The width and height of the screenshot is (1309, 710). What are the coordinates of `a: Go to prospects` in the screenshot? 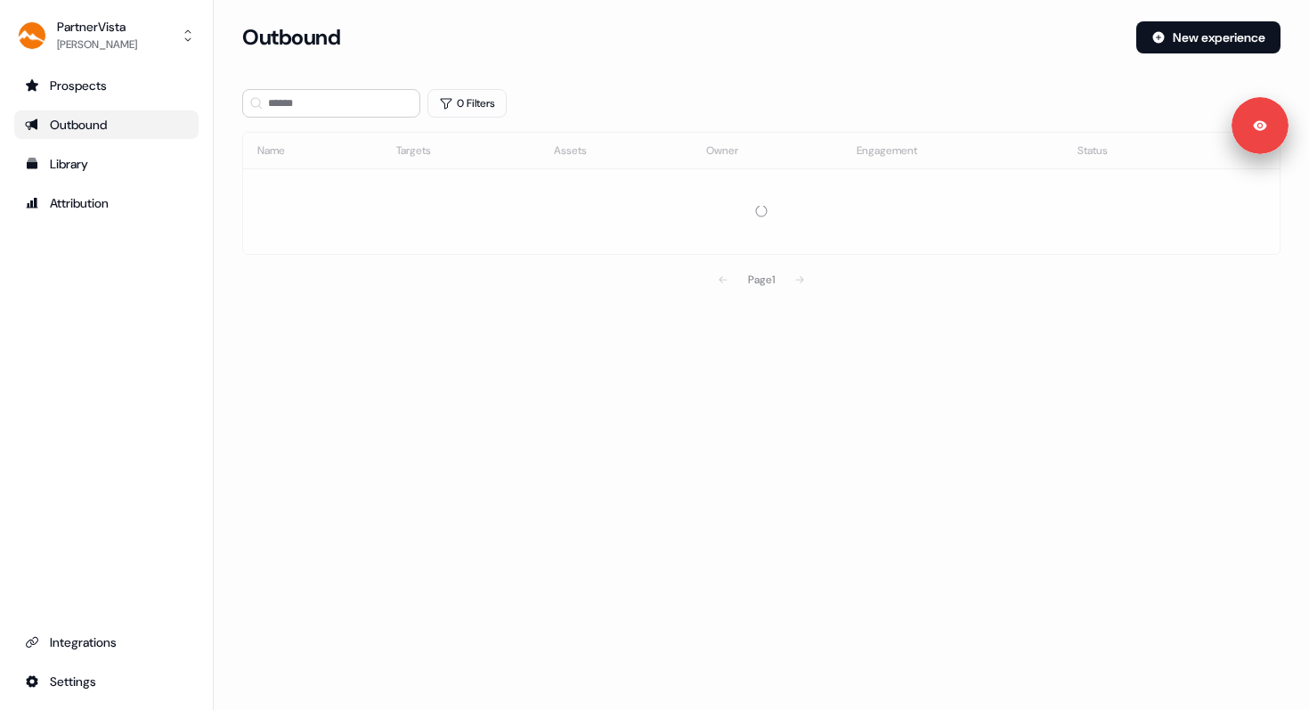 It's located at (106, 85).